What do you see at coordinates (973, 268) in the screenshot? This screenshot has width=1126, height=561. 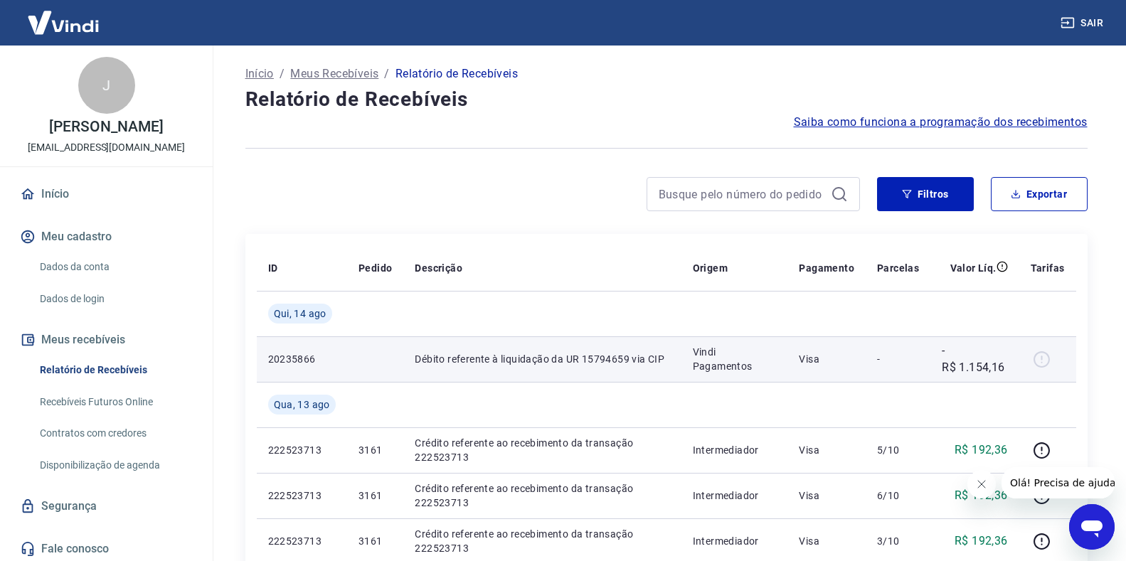 I see `p: Valor Líq.` at bounding box center [973, 268].